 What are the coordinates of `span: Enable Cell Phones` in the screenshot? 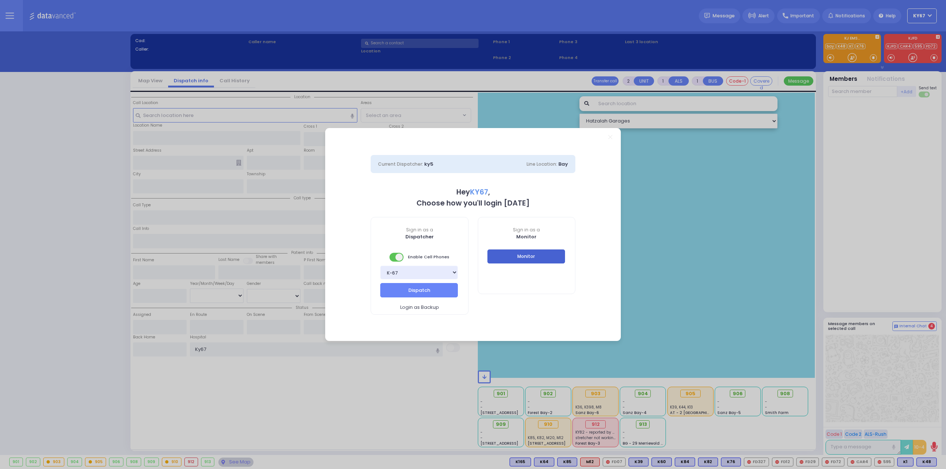 It's located at (419, 257).